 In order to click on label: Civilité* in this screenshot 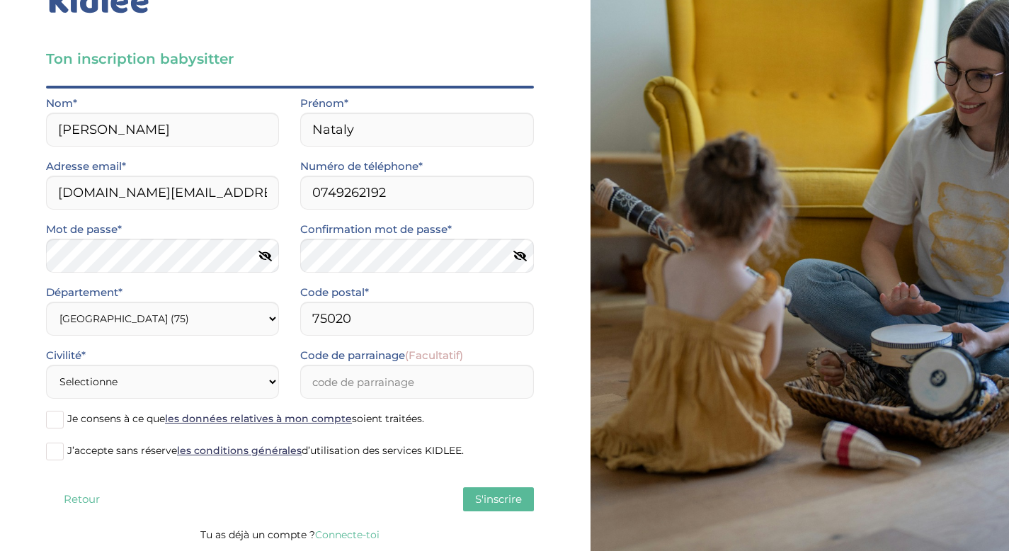, I will do `click(66, 355)`.